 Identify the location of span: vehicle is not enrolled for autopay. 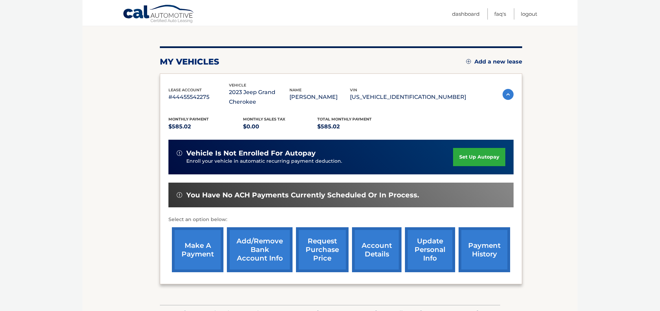
(251, 153).